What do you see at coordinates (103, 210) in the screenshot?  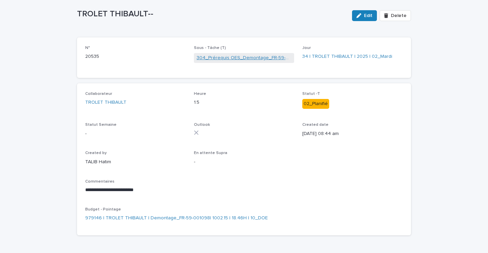 I see `span: Budget - Pointage` at bounding box center [103, 210].